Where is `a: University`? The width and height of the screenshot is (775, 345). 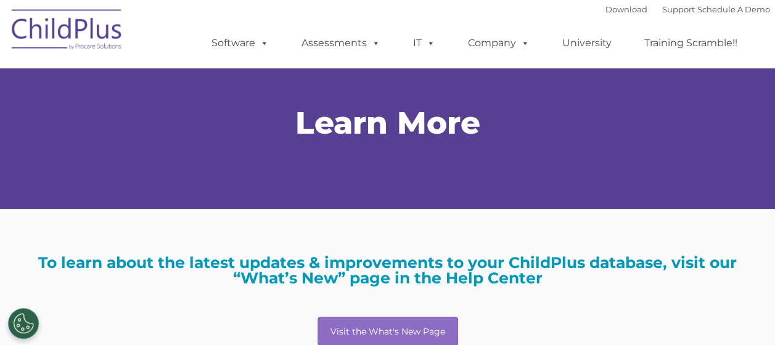 a: University is located at coordinates (587, 43).